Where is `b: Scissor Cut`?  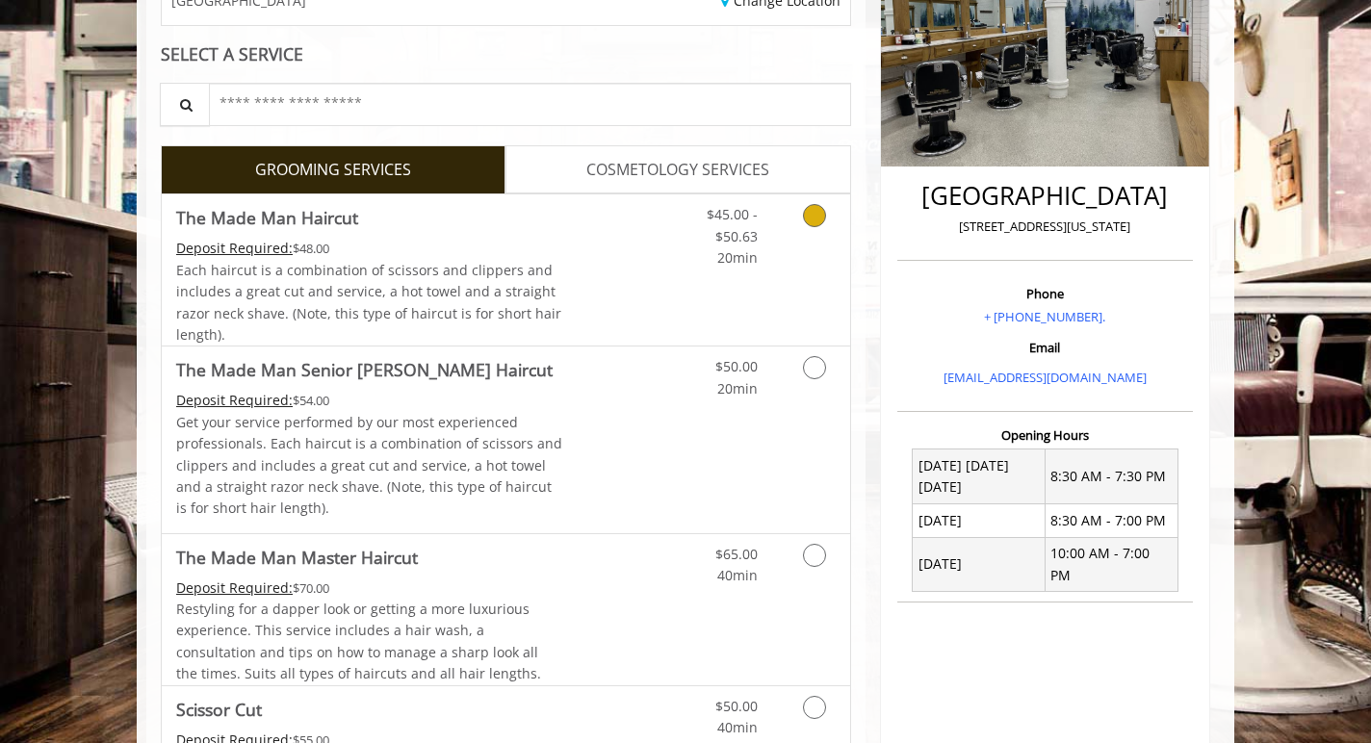
b: Scissor Cut is located at coordinates (219, 710).